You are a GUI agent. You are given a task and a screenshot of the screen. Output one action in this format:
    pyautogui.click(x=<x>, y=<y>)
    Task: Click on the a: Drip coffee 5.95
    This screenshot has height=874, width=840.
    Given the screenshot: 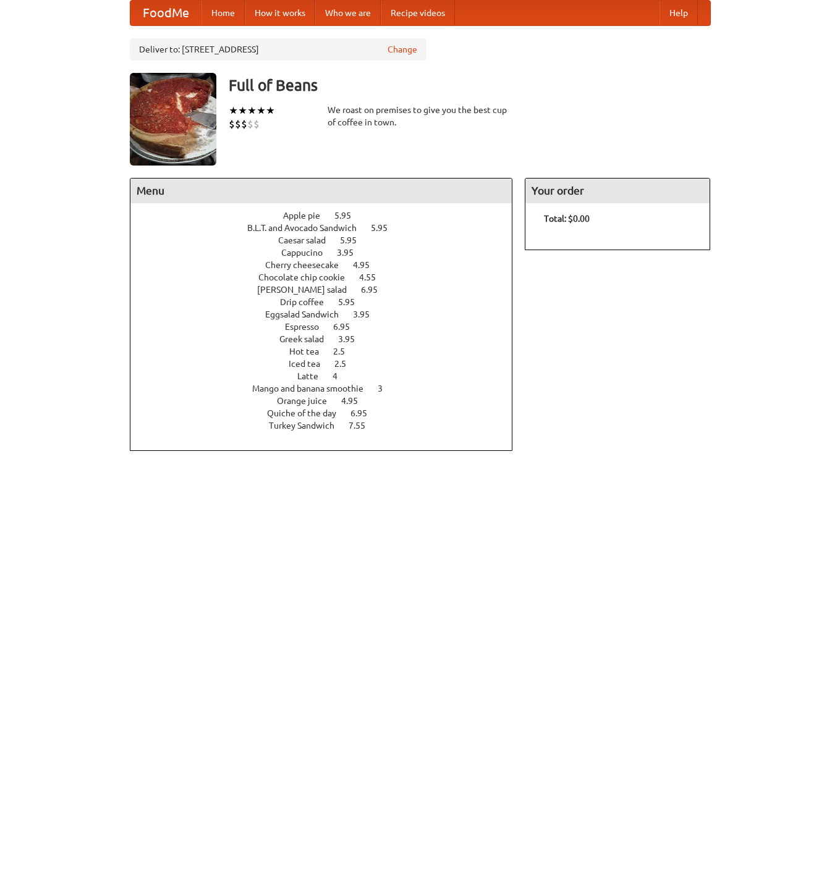 What is the action you would take?
    pyautogui.click(x=329, y=302)
    